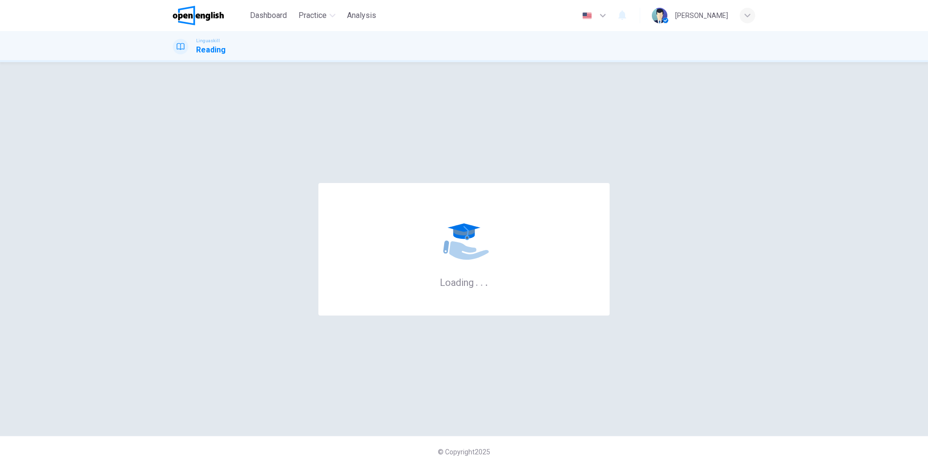 Image resolution: width=928 pixels, height=467 pixels. I want to click on button: Dashboard, so click(269, 16).